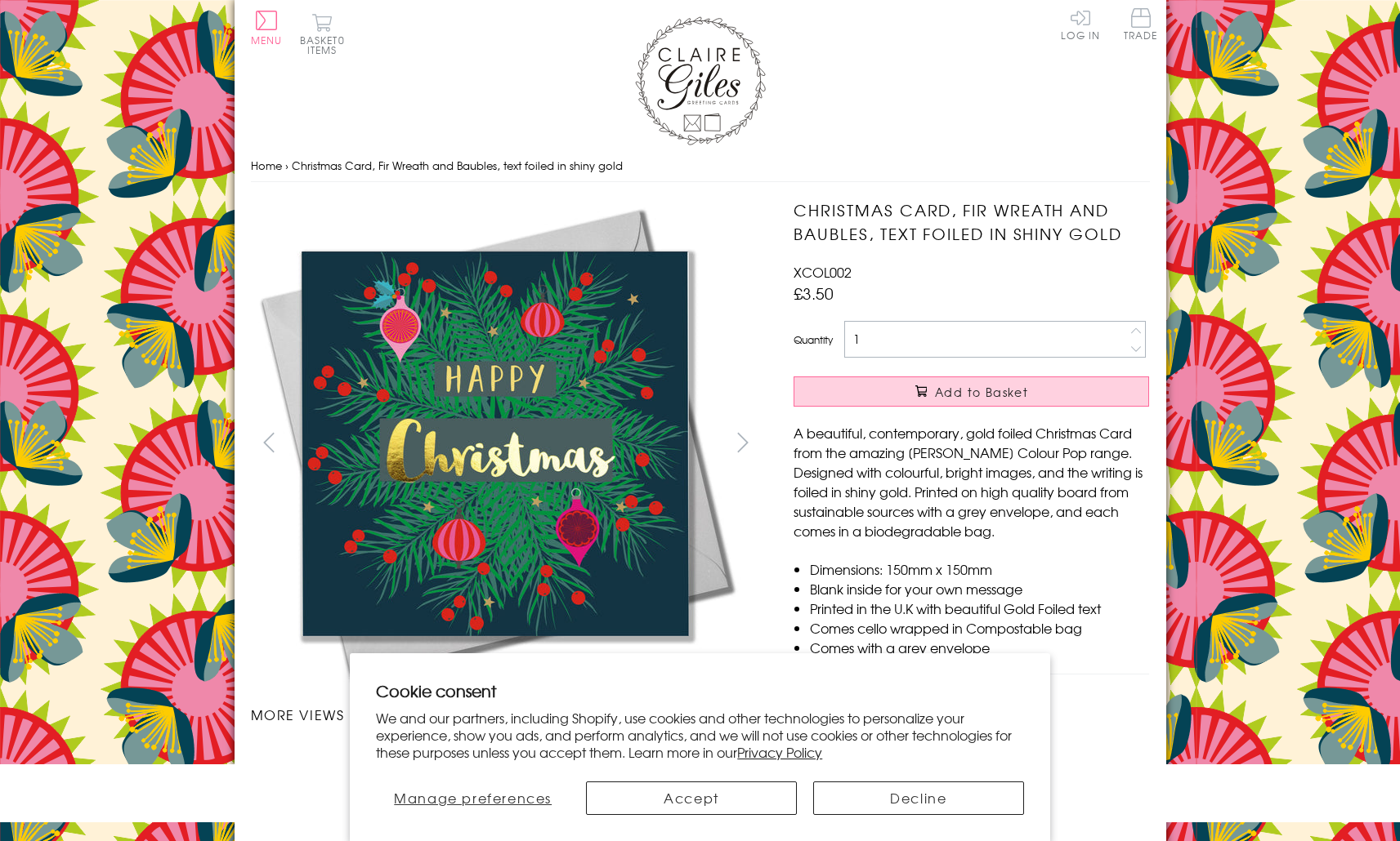  I want to click on img: Claire Giles Greetings Cards, so click(700, 81).